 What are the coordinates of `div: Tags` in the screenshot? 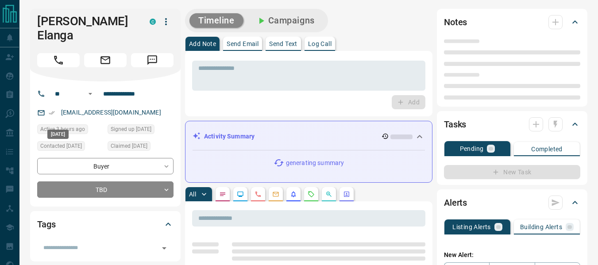 It's located at (105, 224).